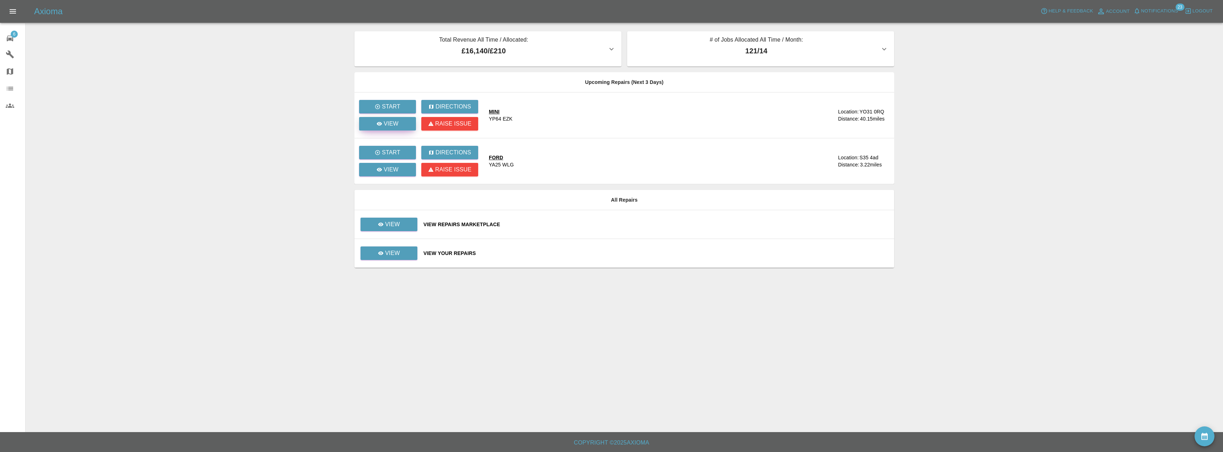 Image resolution: width=1223 pixels, height=452 pixels. Describe the element at coordinates (14, 34) in the screenshot. I see `span: 6` at that location.